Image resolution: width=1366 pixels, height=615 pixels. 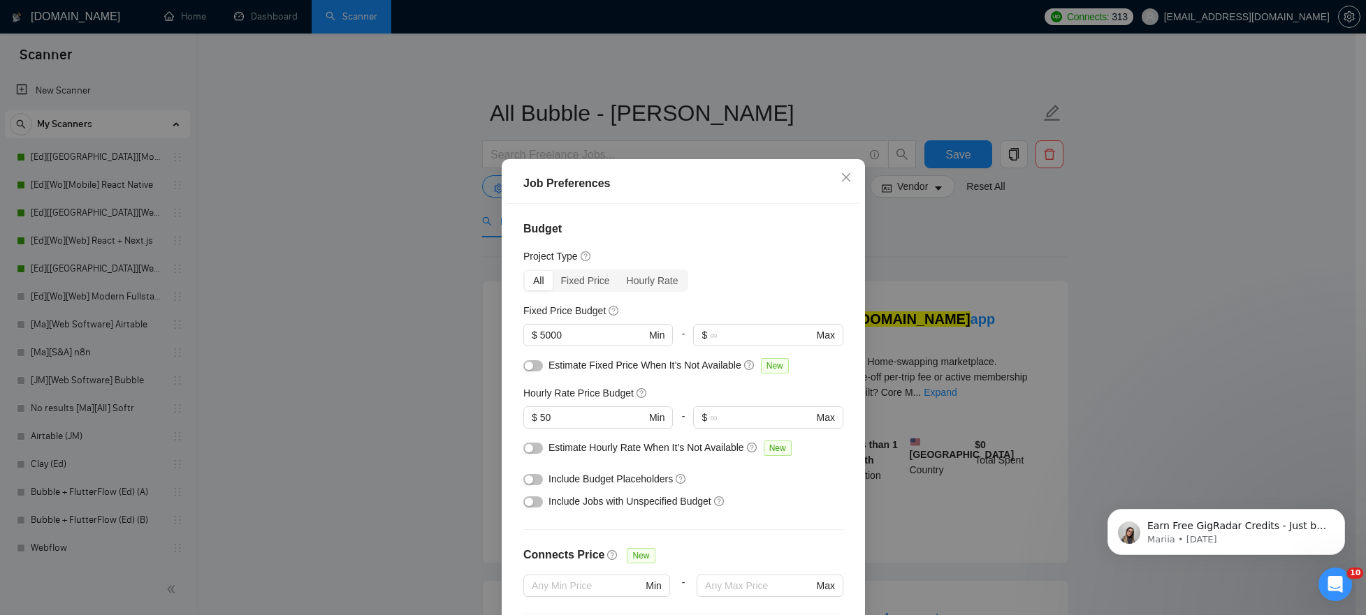 What do you see at coordinates (683, 184) in the screenshot?
I see `div: Job Preferences` at bounding box center [683, 184].